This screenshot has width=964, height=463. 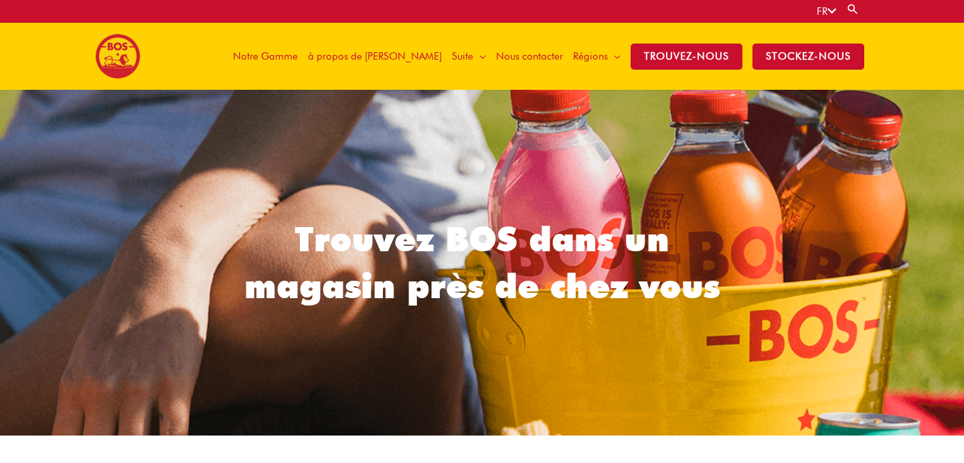 I want to click on span: Suite, so click(x=463, y=56).